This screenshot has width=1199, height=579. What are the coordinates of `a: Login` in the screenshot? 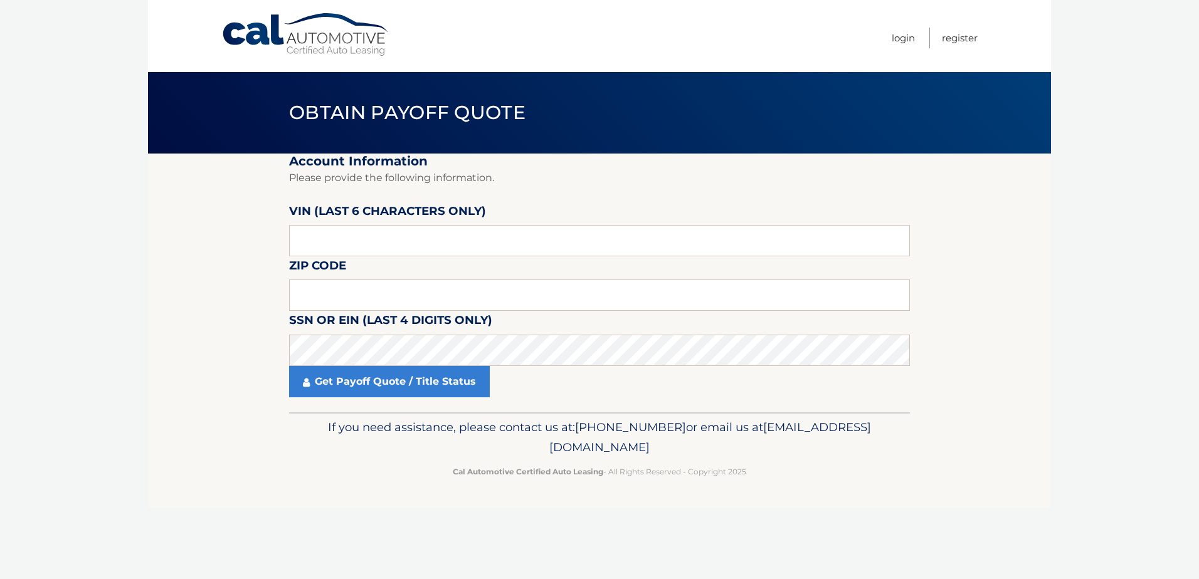 It's located at (903, 38).